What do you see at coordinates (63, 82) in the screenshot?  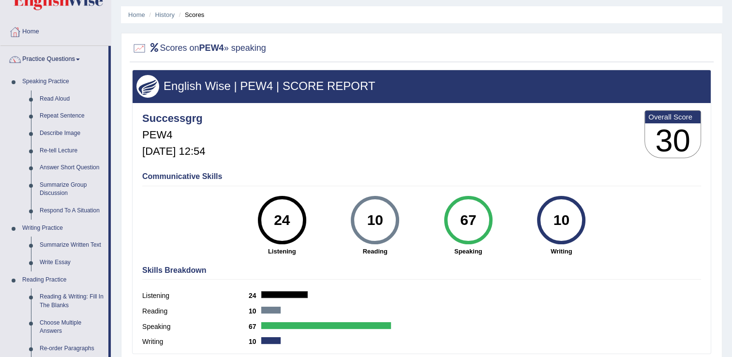 I see `a: Speaking Practice` at bounding box center [63, 82].